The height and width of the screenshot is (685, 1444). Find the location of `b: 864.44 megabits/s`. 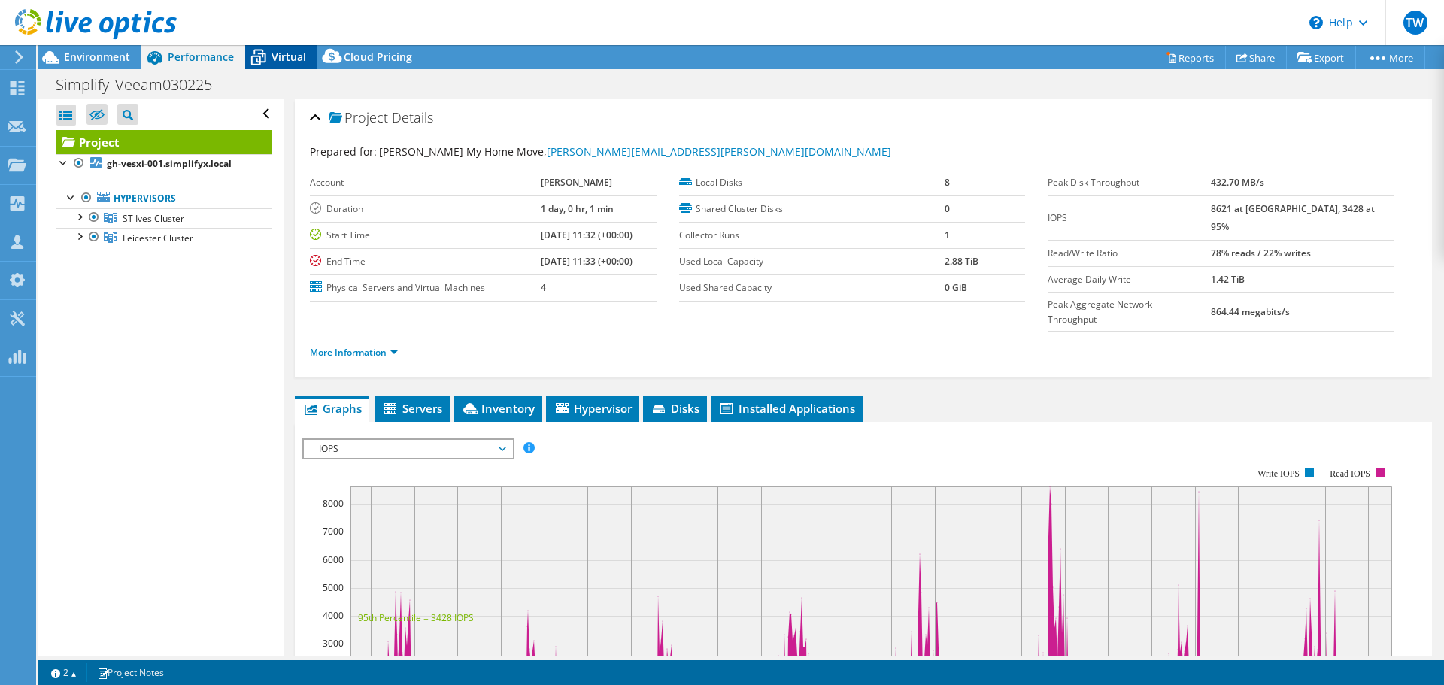

b: 864.44 megabits/s is located at coordinates (1250, 311).